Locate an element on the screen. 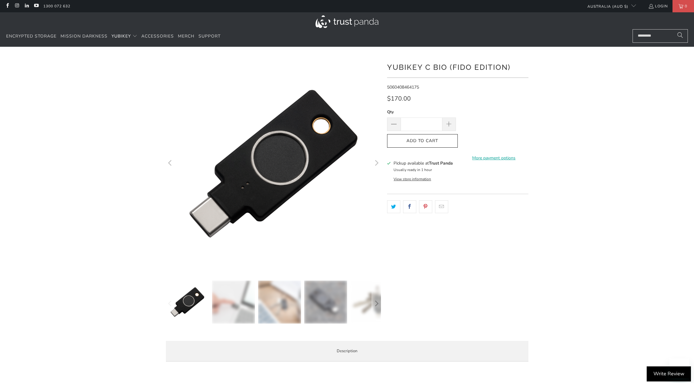 The image size is (694, 383). button: Add to Cart is located at coordinates (423, 141).